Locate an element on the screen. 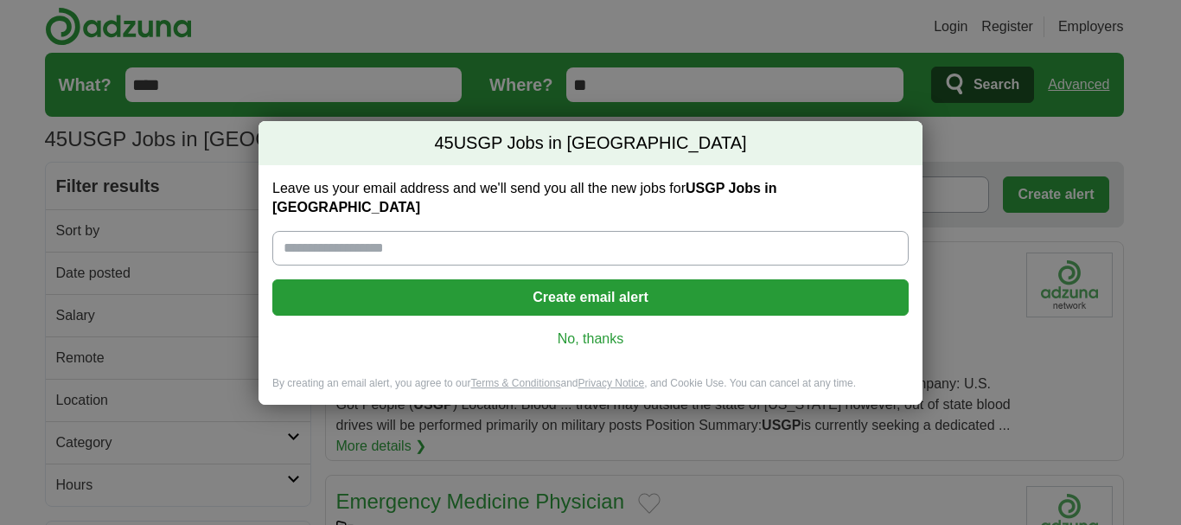 The height and width of the screenshot is (525, 1181). a: No, thanks is located at coordinates (590, 339).